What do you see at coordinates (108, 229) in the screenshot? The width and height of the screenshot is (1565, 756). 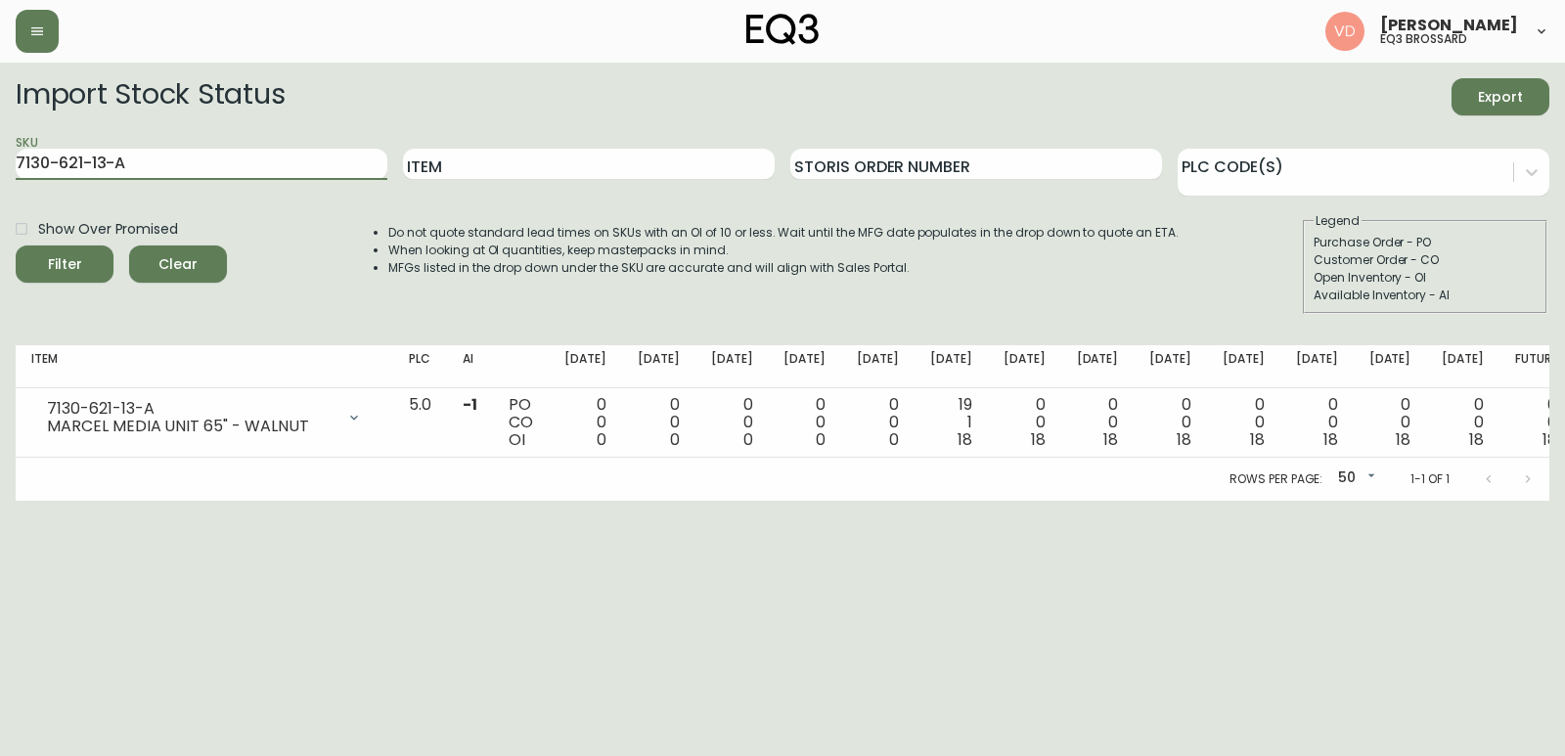 I see `span: Show Over Promised` at bounding box center [108, 229].